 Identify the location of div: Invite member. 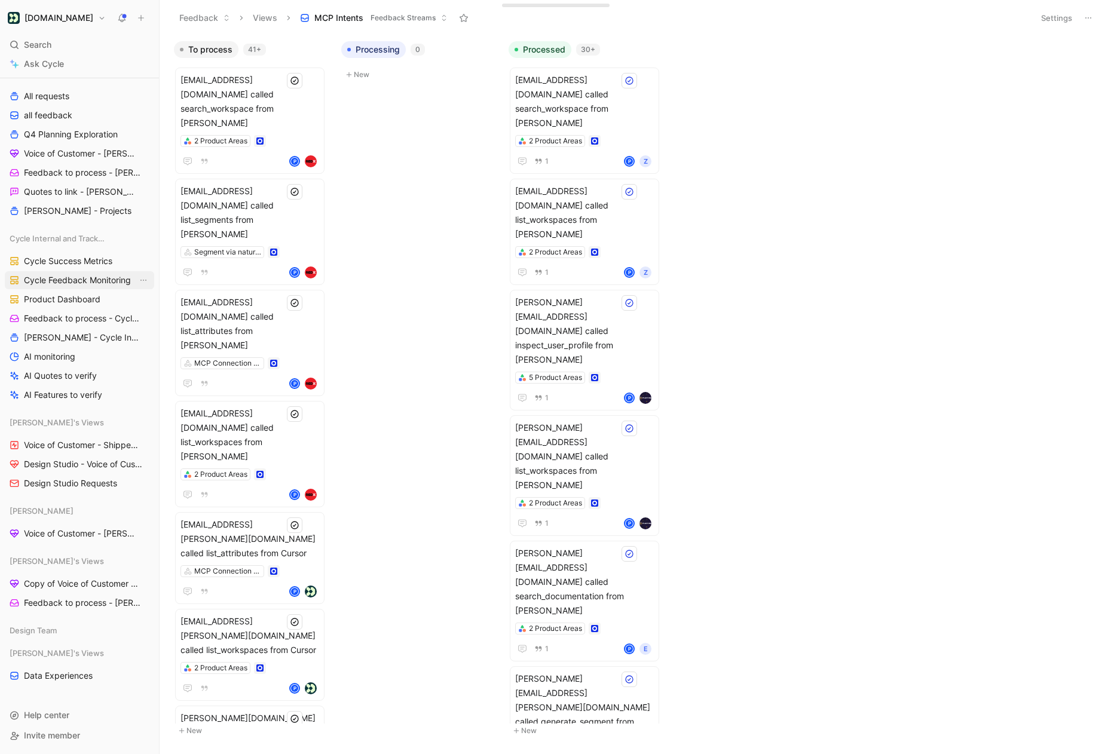
(80, 736).